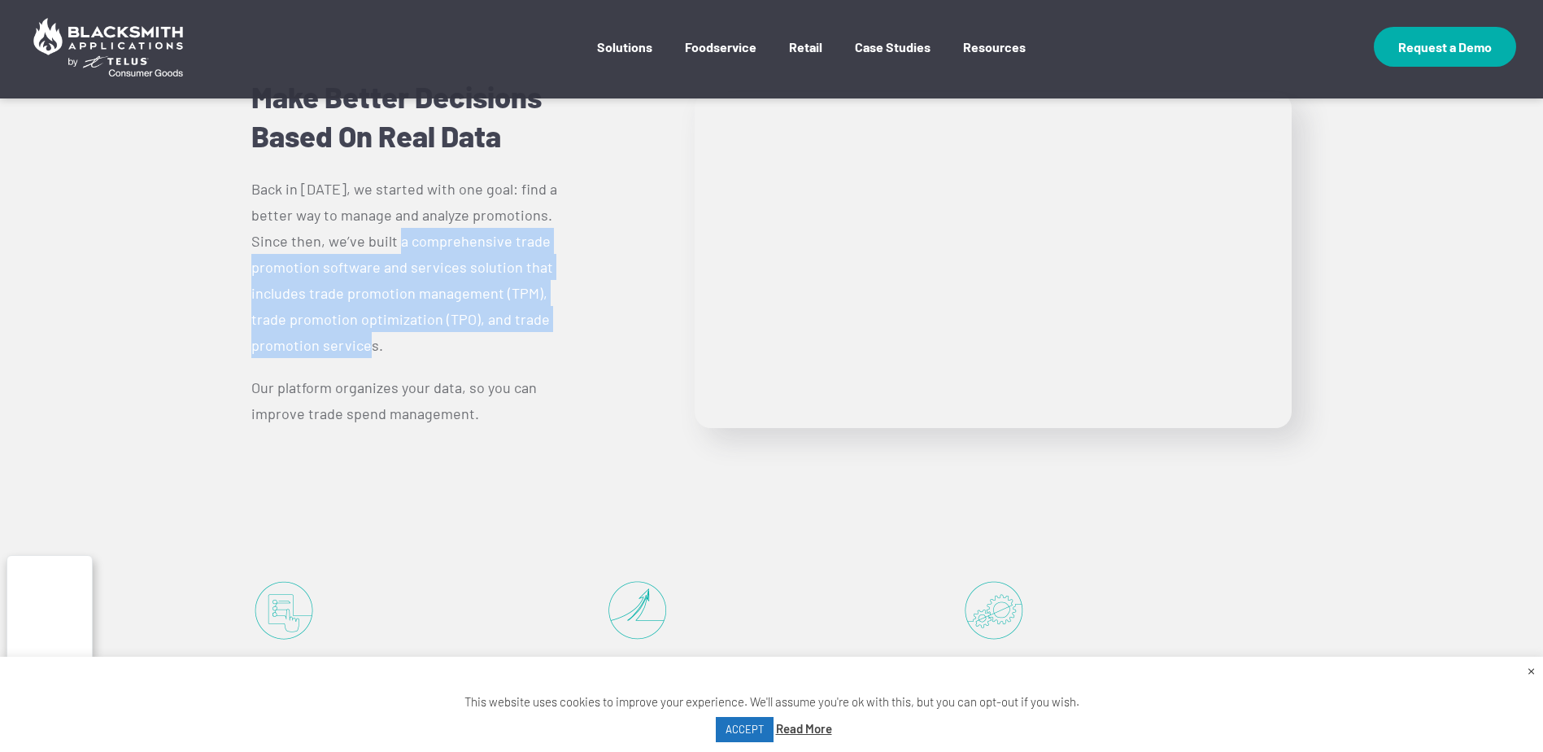  Describe the element at coordinates (721, 59) in the screenshot. I see `a: Foodservice` at that location.